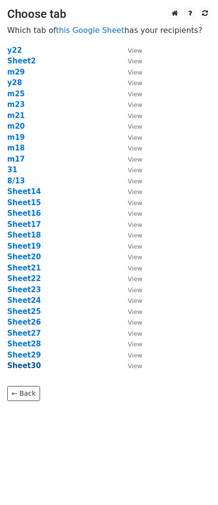 The height and width of the screenshot is (505, 218). I want to click on a: m23, so click(16, 104).